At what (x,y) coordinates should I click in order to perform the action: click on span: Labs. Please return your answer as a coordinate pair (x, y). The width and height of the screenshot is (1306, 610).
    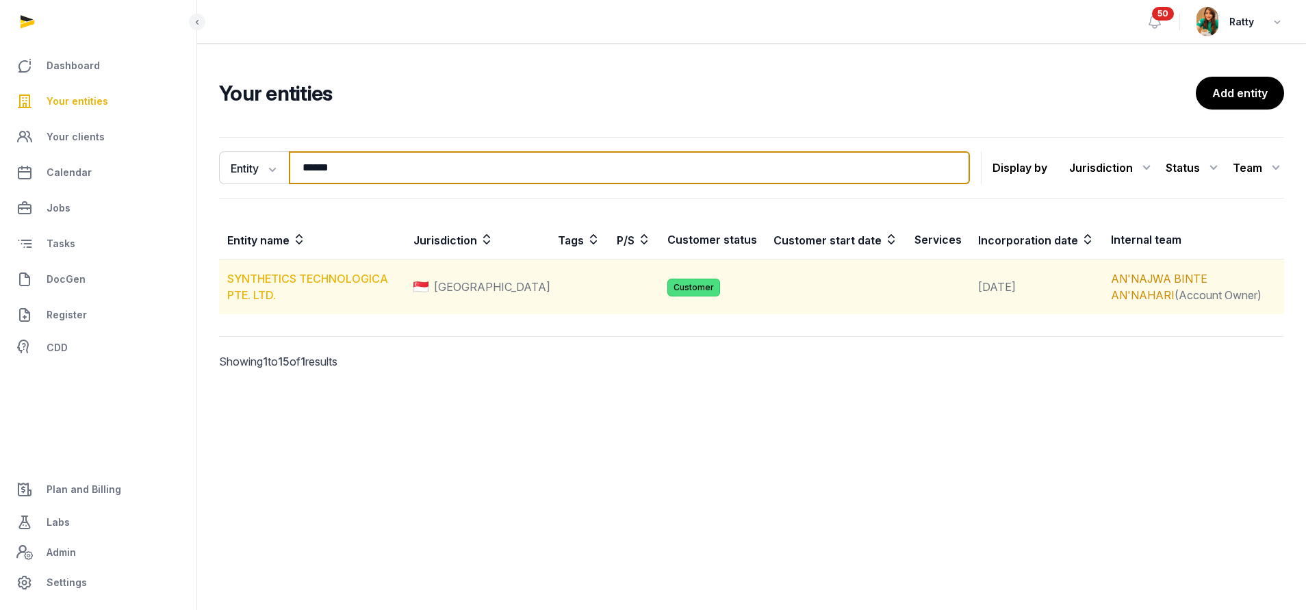
    Looking at the image, I should click on (58, 522).